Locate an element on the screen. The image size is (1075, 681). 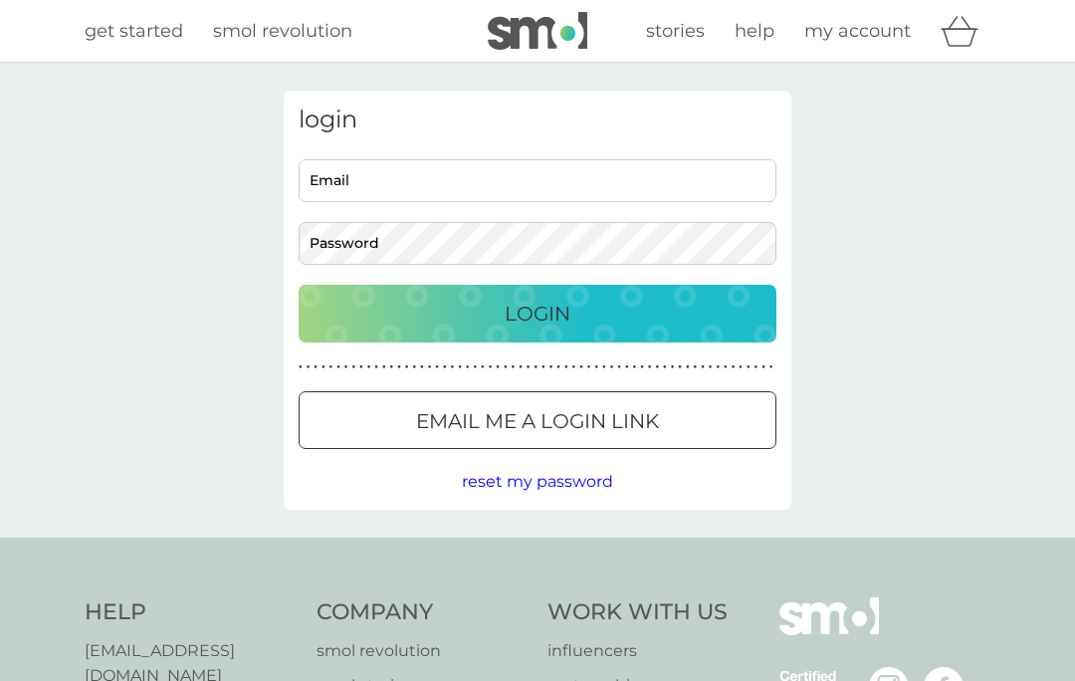
h4: Work With Us is located at coordinates (637, 612).